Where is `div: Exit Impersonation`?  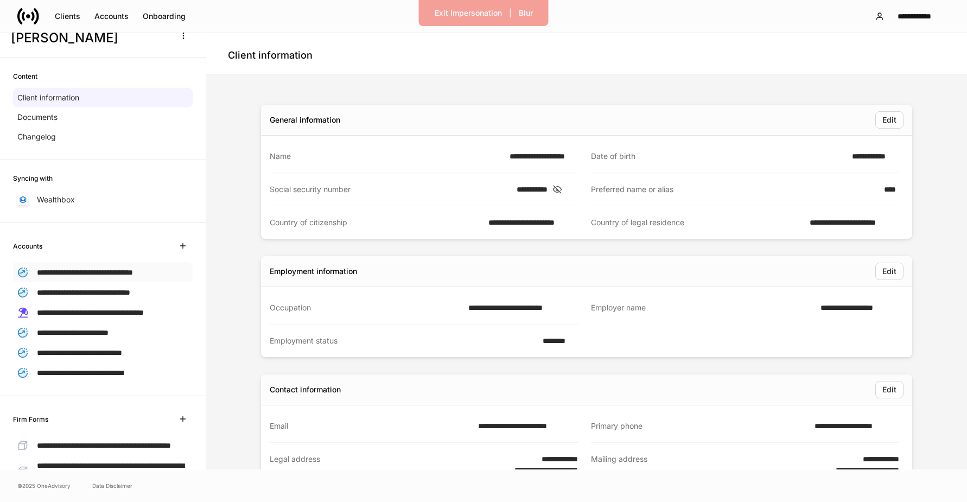
div: Exit Impersonation is located at coordinates (468, 13).